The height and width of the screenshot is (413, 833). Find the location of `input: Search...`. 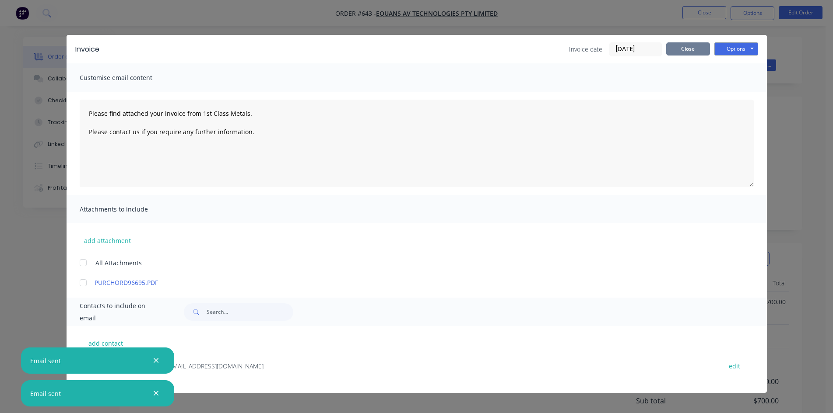

input: Search... is located at coordinates (250, 312).